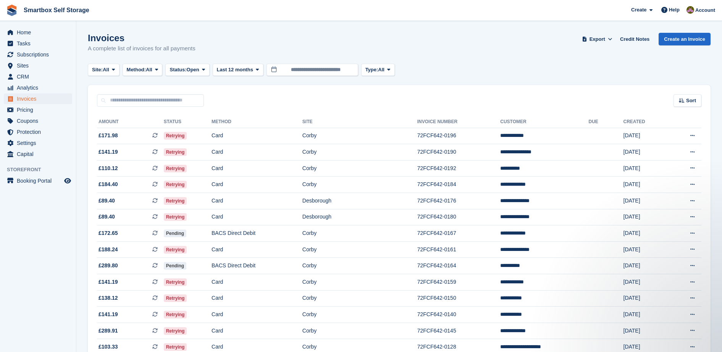 This screenshot has width=722, height=352. What do you see at coordinates (597, 39) in the screenshot?
I see `button: Export` at bounding box center [597, 39].